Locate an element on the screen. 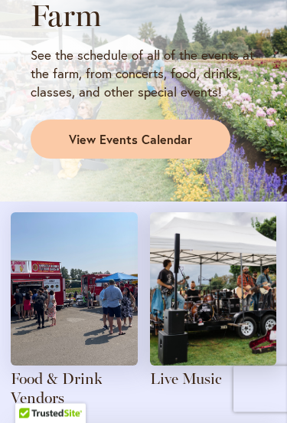 Image resolution: width=287 pixels, height=423 pixels. img: Attendees gather around food trucks on a sunny day at the farm is located at coordinates (74, 289).